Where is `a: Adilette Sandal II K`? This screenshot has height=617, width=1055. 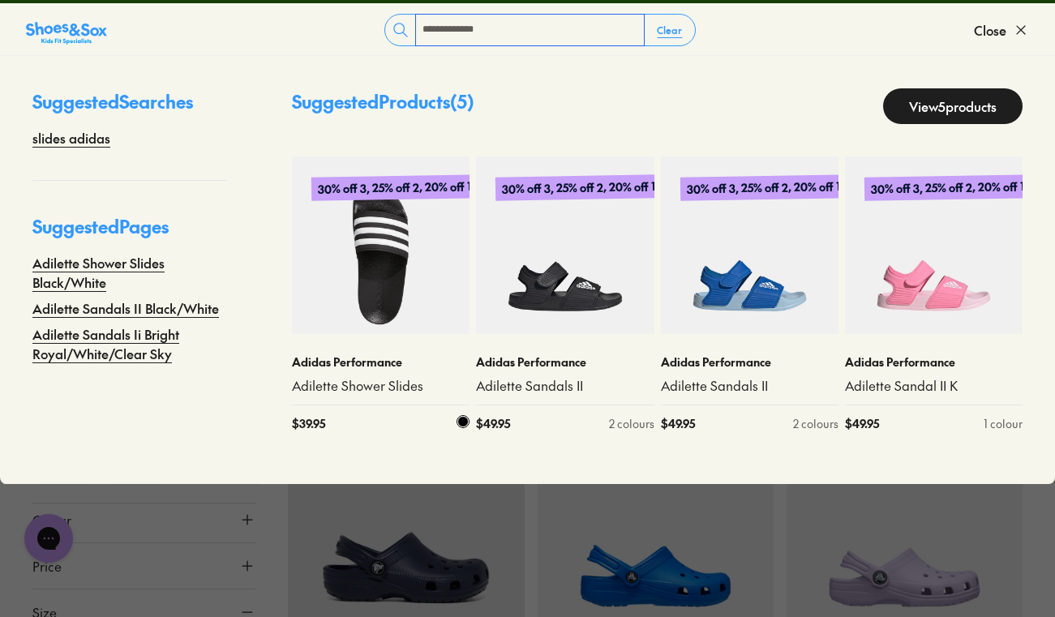
a: Adilette Sandal II K is located at coordinates (933, 386).